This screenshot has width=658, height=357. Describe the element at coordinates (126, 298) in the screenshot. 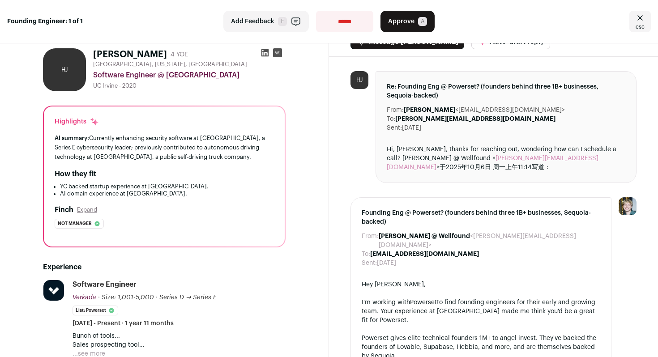

I see `span: · Size: 1,001-5,000` at that location.